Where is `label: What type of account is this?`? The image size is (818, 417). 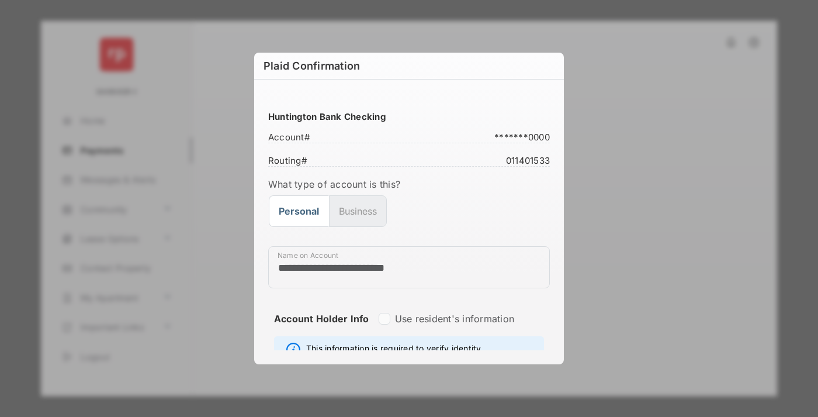 label: What type of account is this? is located at coordinates (409, 184).